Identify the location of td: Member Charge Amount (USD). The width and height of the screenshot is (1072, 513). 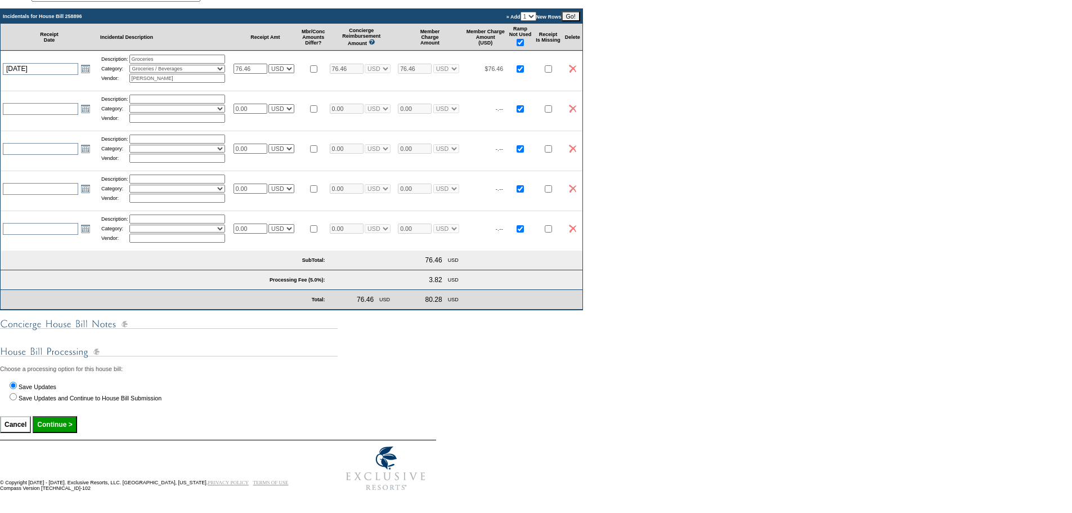
(486, 37).